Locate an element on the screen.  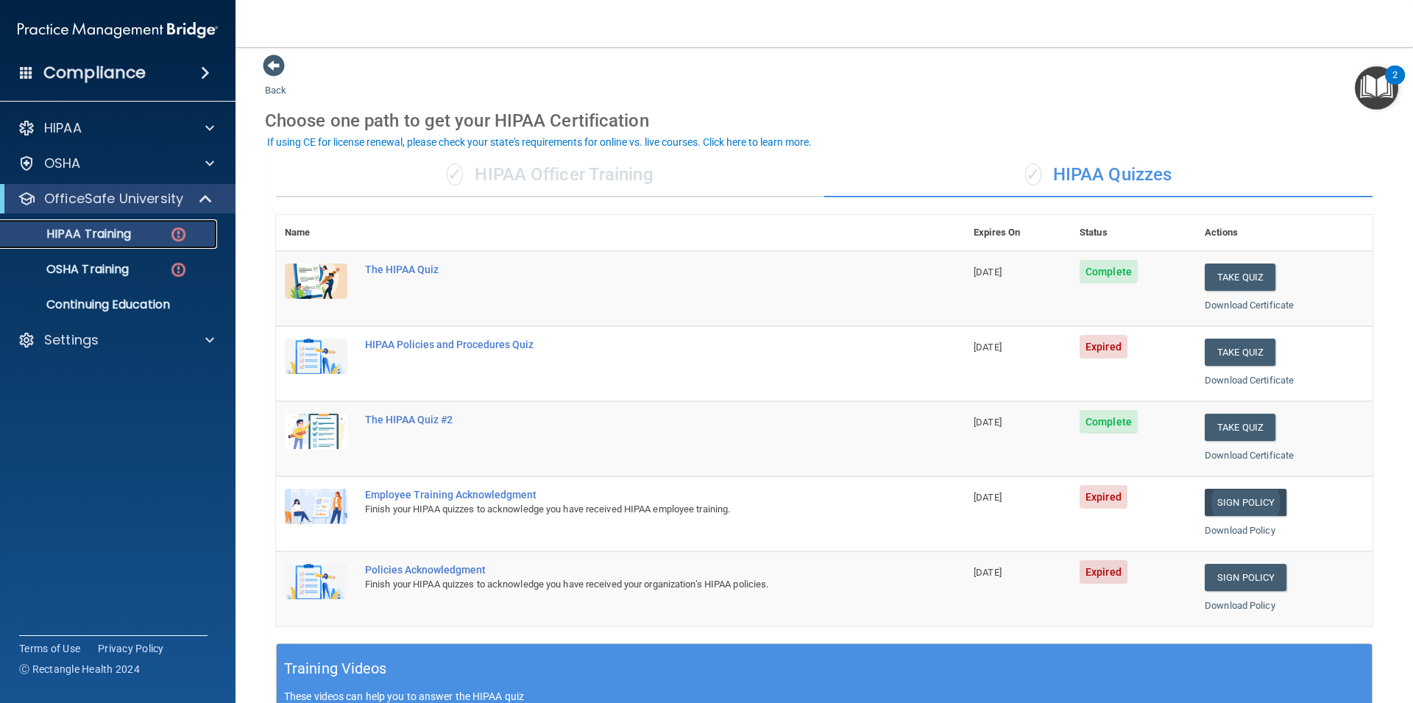
div: Finish your HIPAA quizzes to acknowledge you have received your organization’s HIPAA policies. is located at coordinates (628, 584).